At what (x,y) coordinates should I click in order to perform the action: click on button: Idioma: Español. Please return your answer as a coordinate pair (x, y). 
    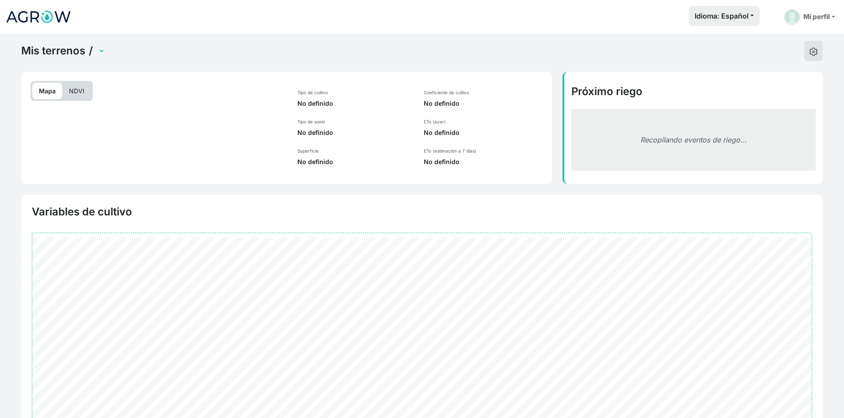
    Looking at the image, I should click on (724, 16).